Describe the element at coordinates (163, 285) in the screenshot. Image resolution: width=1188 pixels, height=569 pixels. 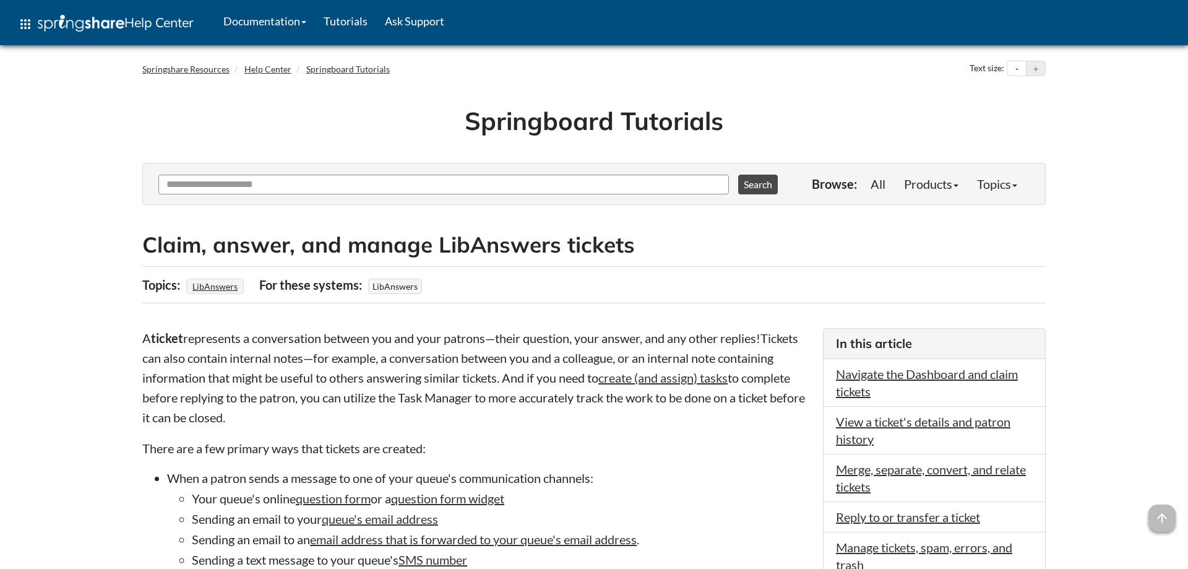
I see `div: Topics:` at that location.